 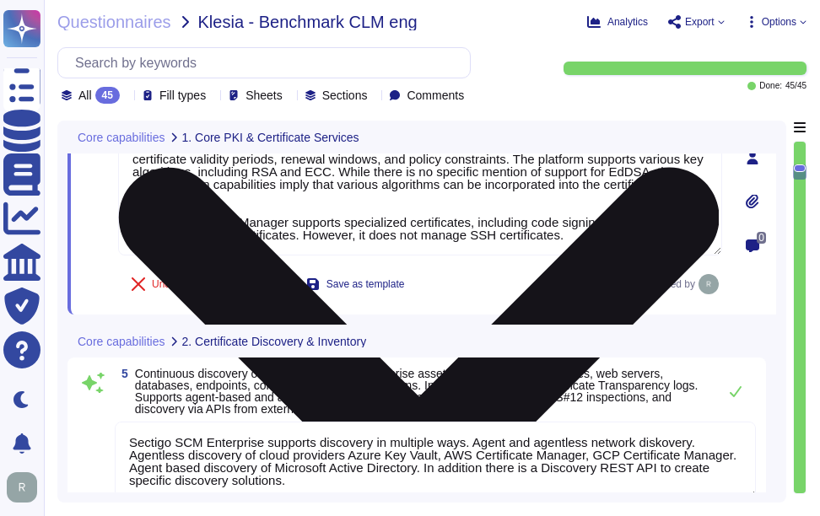 I want to click on button: Analytics, so click(x=617, y=22).